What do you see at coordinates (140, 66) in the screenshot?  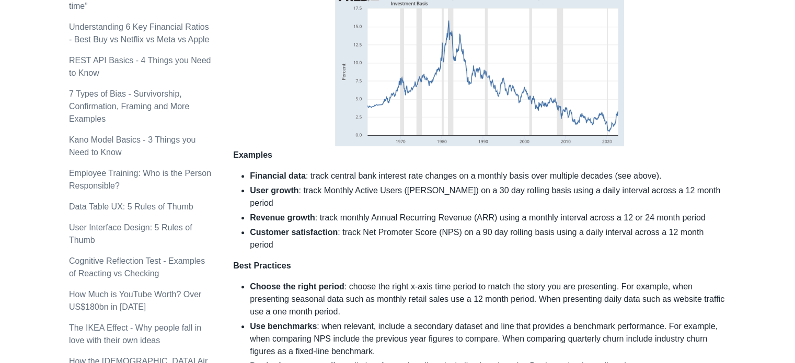 I see `a: REST API Basics - 4 Things you Need to Know` at bounding box center [140, 66].